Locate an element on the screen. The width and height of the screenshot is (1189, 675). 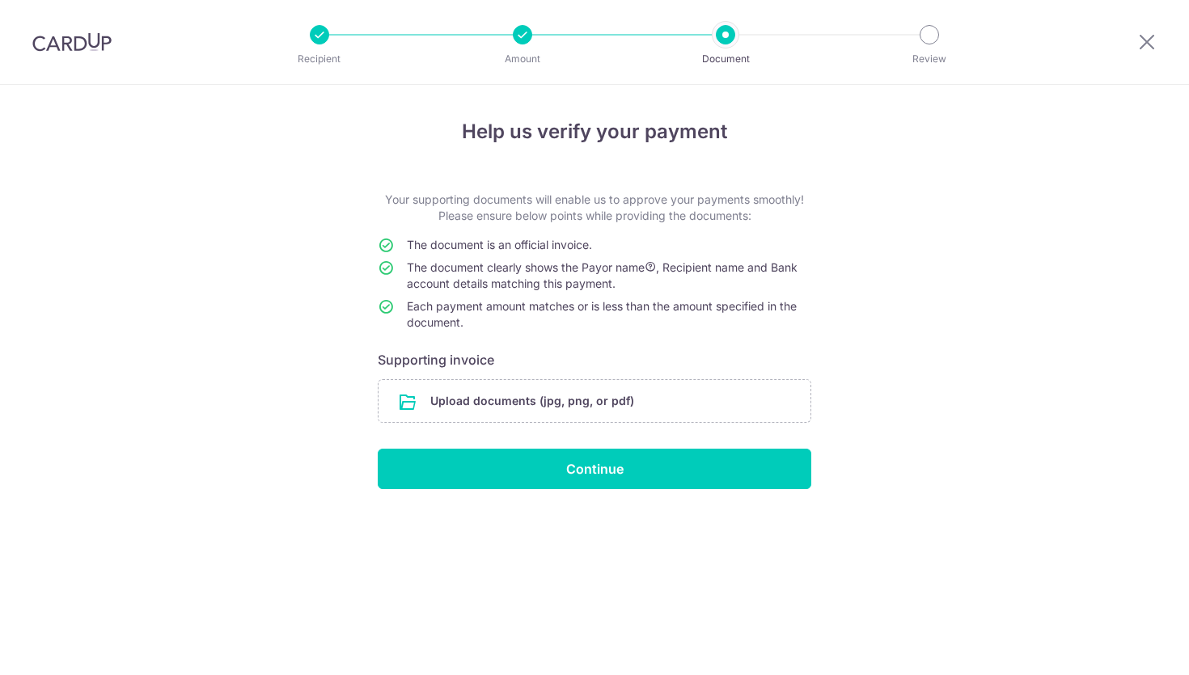
p: Review is located at coordinates (929, 59).